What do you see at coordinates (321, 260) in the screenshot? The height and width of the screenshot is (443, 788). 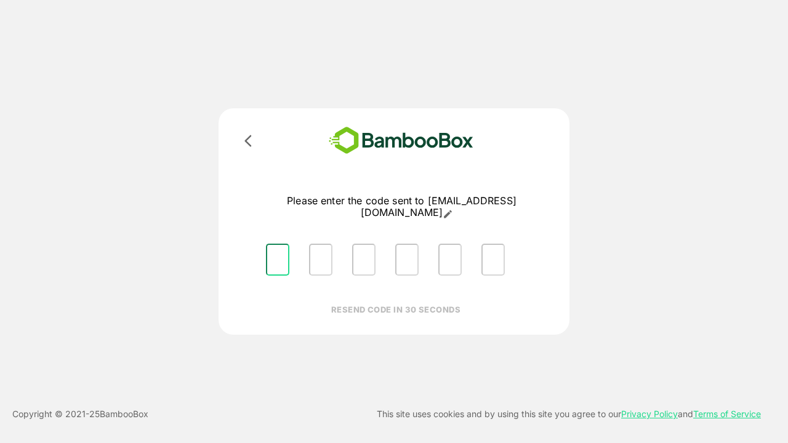 I see `input: Please enter OTP character 2` at bounding box center [321, 260].